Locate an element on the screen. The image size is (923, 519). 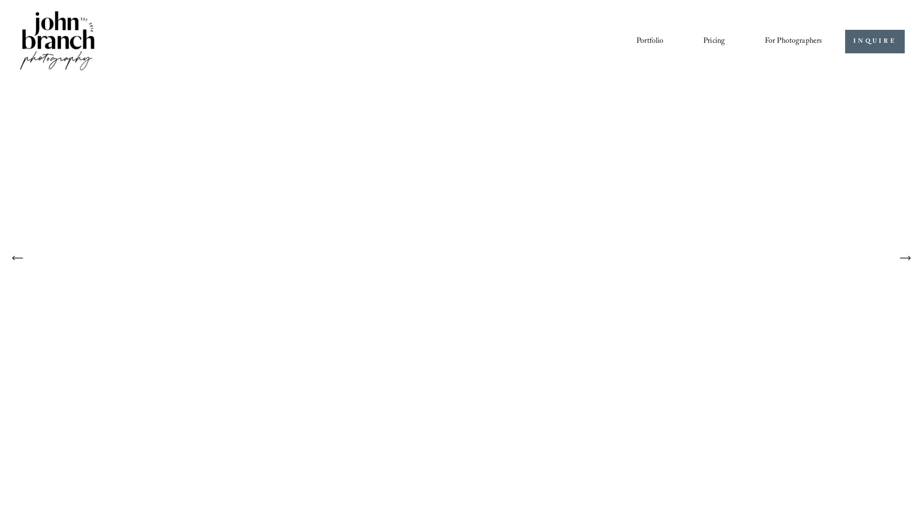
img: John Branch IV Photography is located at coordinates (57, 41).